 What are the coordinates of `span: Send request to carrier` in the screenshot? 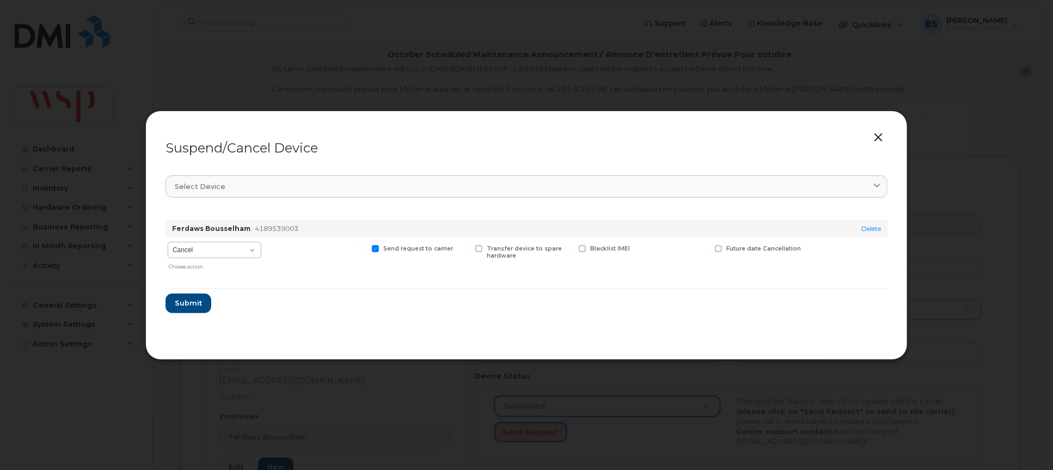 It's located at (418, 248).